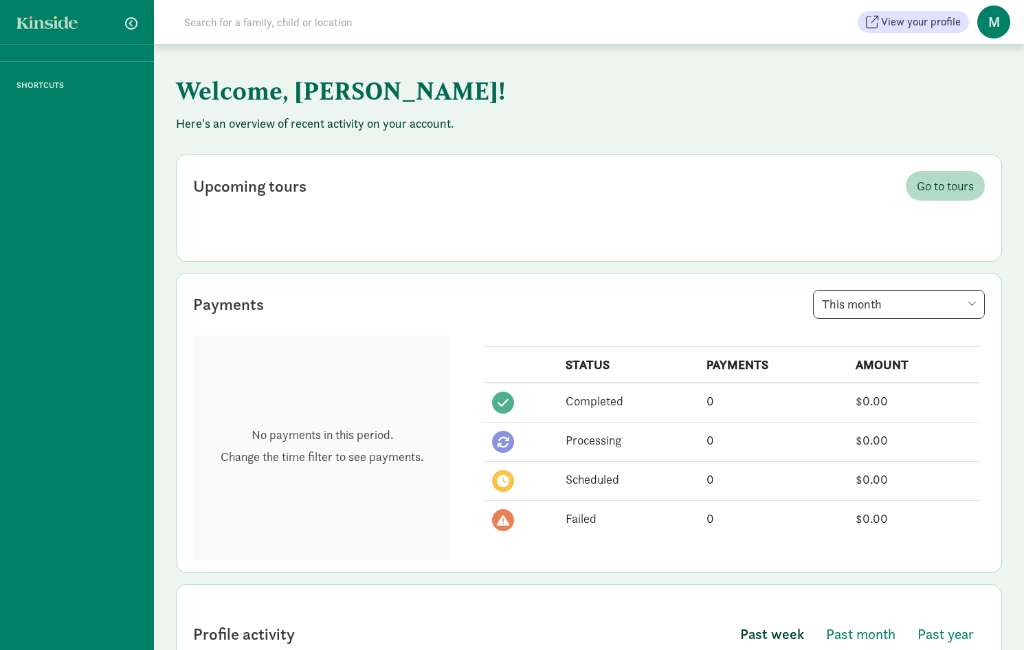 This screenshot has width=1024, height=650. I want to click on div: Failed, so click(628, 518).